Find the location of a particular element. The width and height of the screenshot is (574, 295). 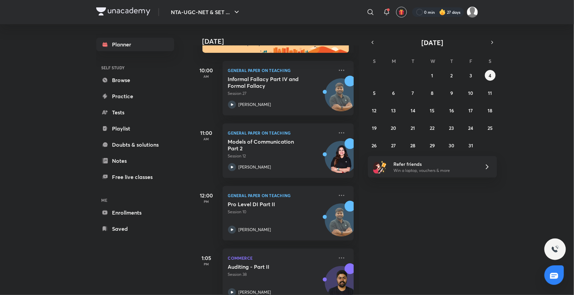

button: October 10, 2025 is located at coordinates (471, 93).